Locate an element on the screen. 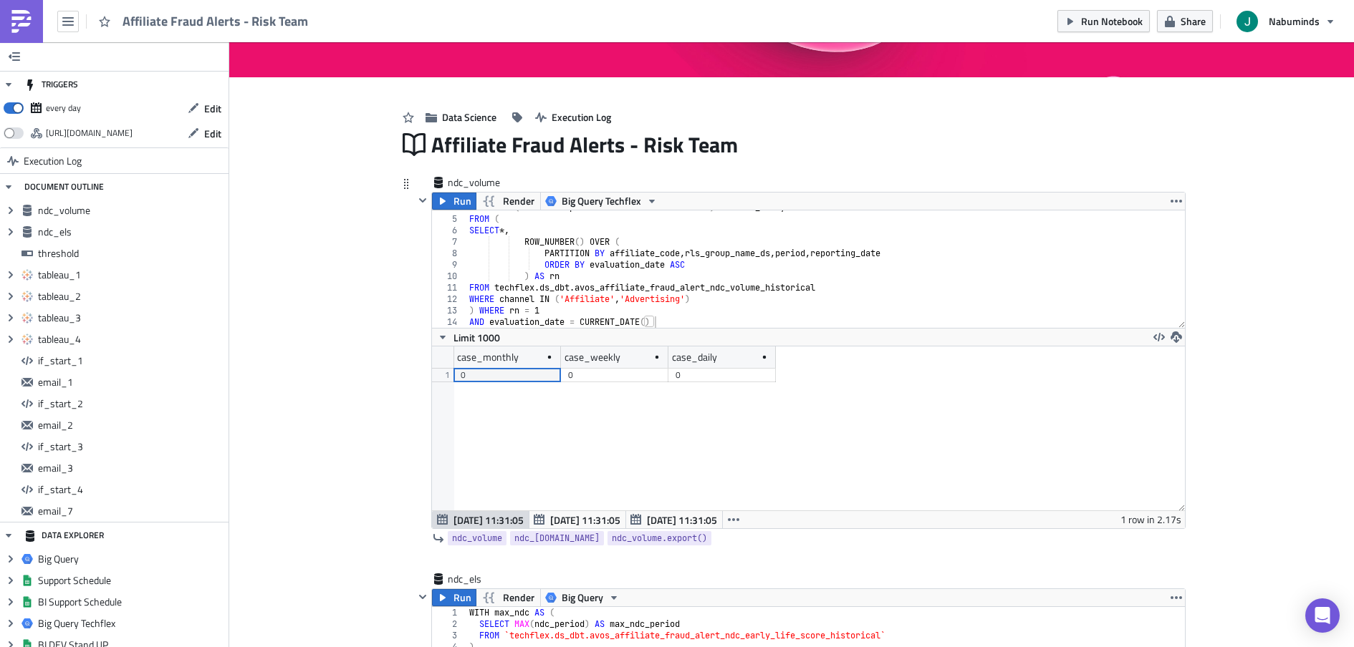 This screenshot has width=1354, height=647. span: tableau_2 is located at coordinates (131, 297).